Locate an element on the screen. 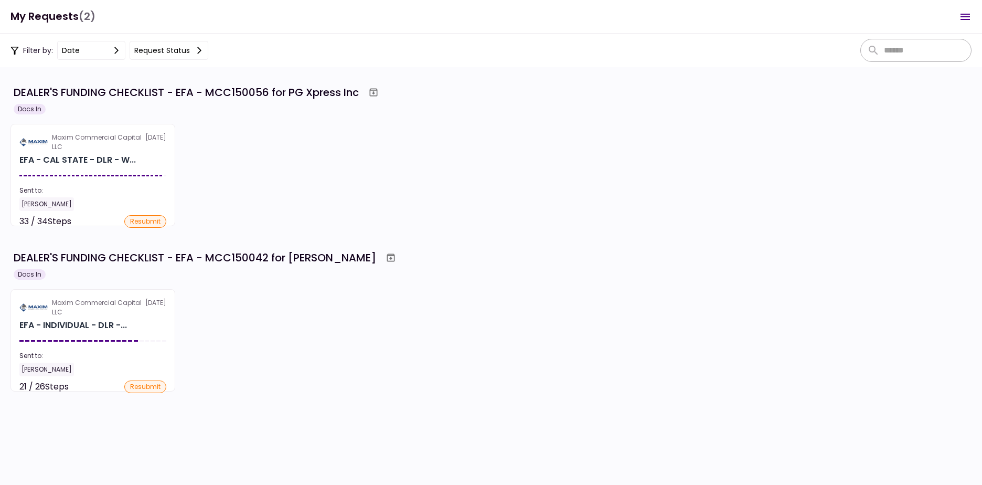 This screenshot has height=485, width=982. div: EFA - INDIVIDUAL - DLR - FUNDING CHECKLIST is located at coordinates (73, 325).